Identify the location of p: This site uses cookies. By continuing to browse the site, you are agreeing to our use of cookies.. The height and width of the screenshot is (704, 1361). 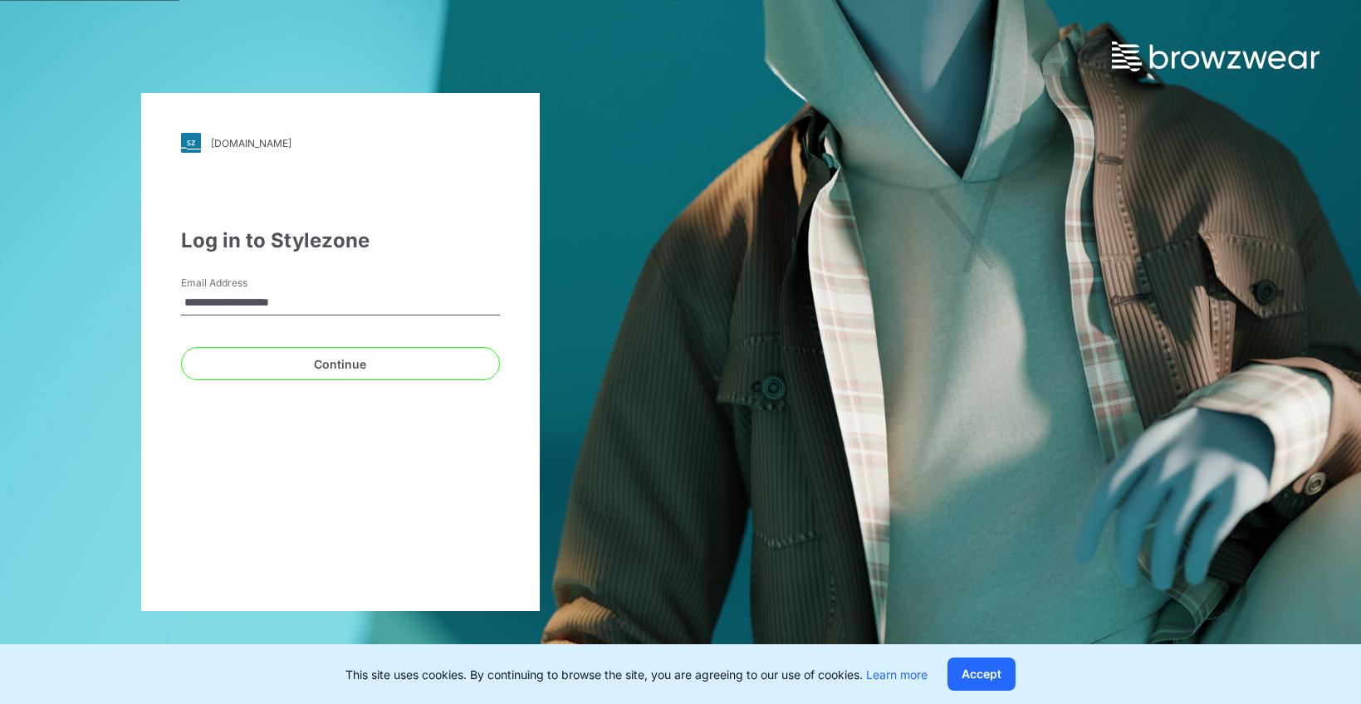
(636, 674).